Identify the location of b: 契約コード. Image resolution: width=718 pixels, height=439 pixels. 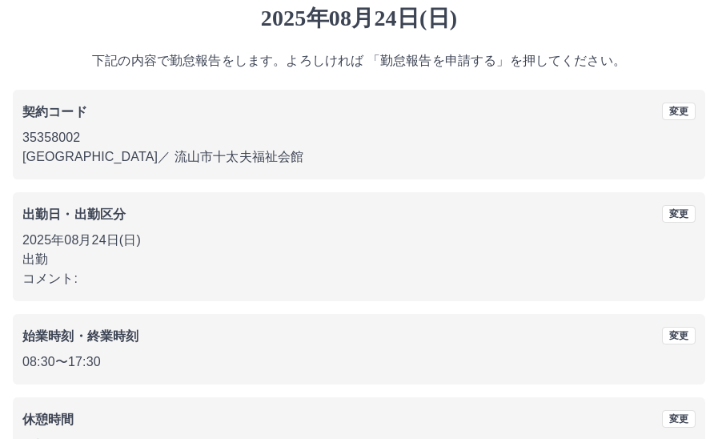
(54, 111).